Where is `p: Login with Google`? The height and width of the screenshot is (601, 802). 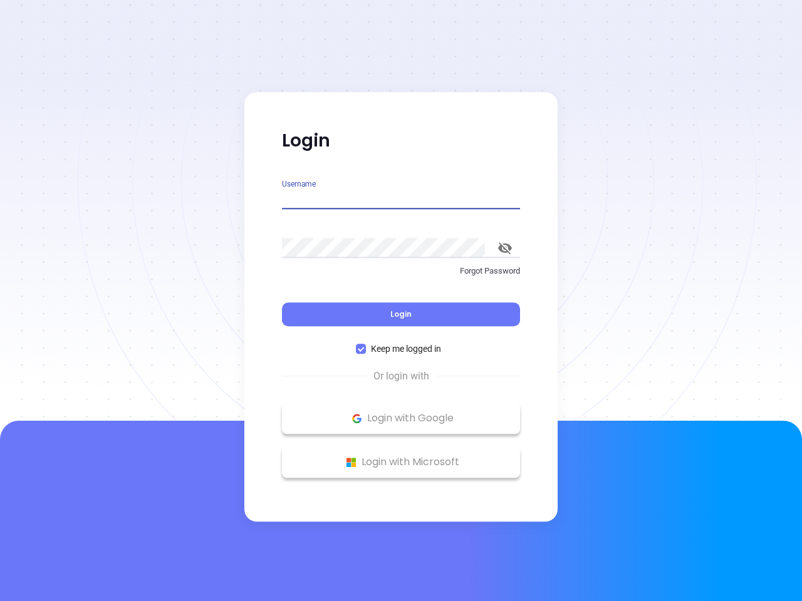
p: Login with Google is located at coordinates (401, 419).